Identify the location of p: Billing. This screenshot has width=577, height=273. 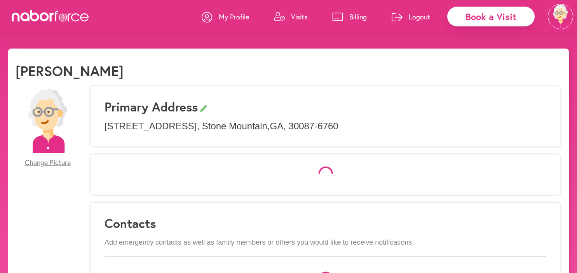
(358, 17).